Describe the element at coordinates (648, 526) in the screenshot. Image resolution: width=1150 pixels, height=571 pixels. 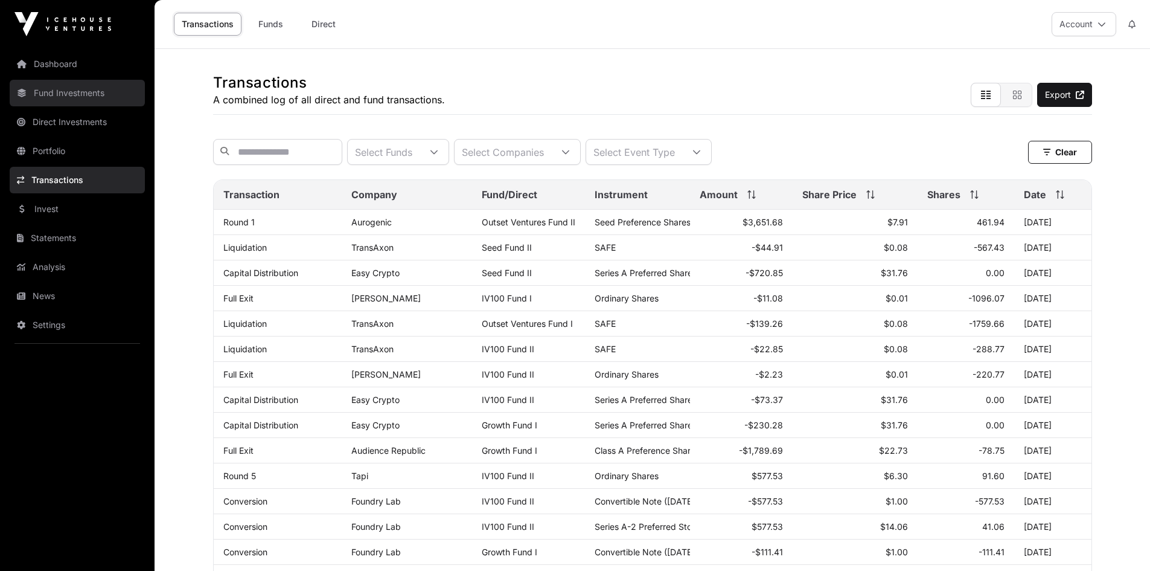
I see `span: Series A-2 Preferred Stock` at that location.